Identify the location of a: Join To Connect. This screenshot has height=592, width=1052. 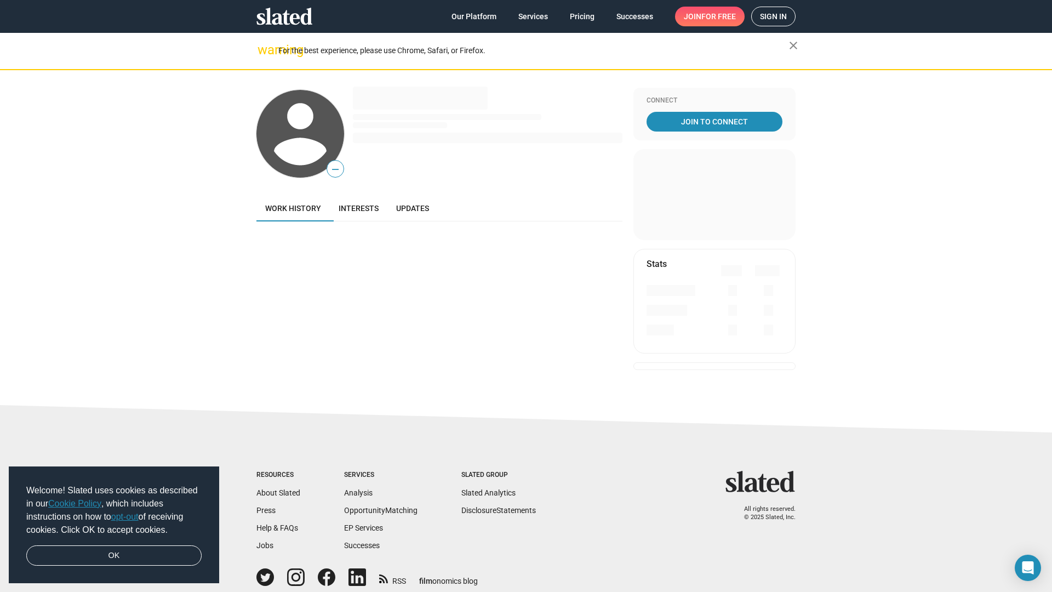
(715, 122).